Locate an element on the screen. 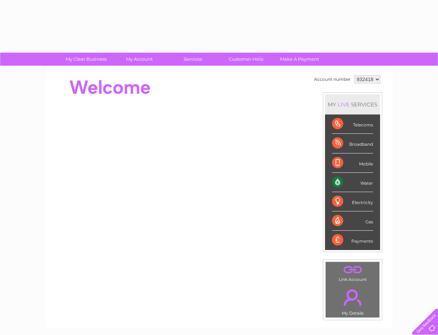  a: Customer Help is located at coordinates (246, 59).